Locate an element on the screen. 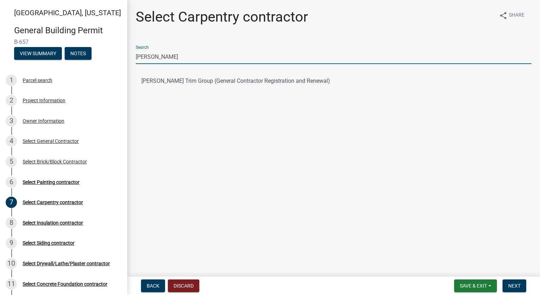  button: View Summary is located at coordinates (38, 53).